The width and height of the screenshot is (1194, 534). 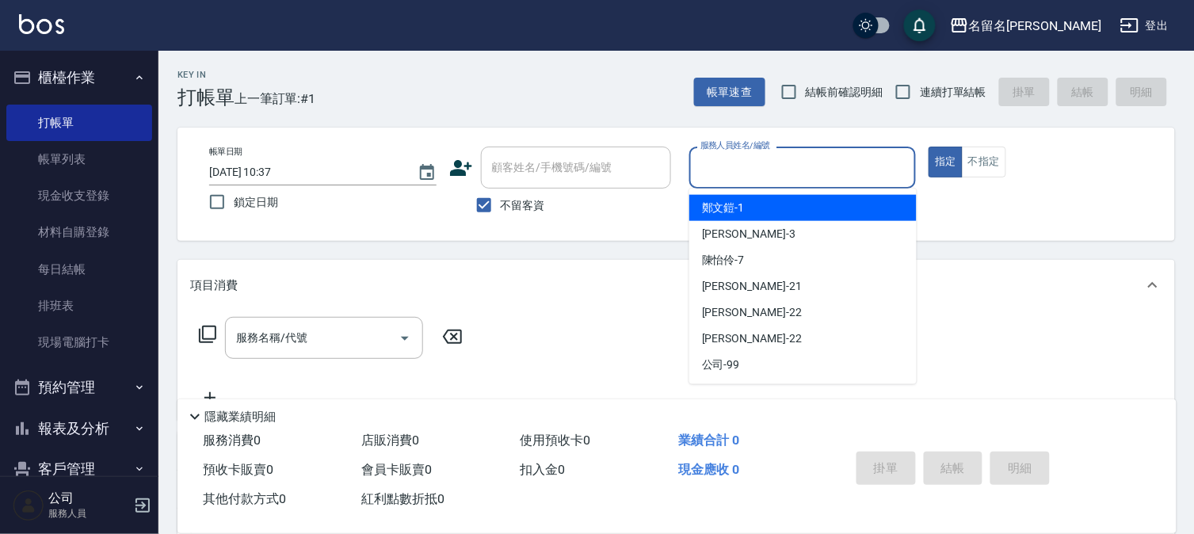 What do you see at coordinates (29, 506) in the screenshot?
I see `img: Person` at bounding box center [29, 506].